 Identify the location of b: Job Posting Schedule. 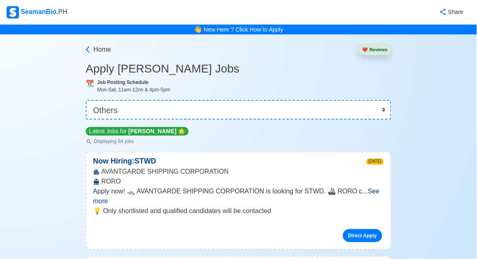
(123, 82).